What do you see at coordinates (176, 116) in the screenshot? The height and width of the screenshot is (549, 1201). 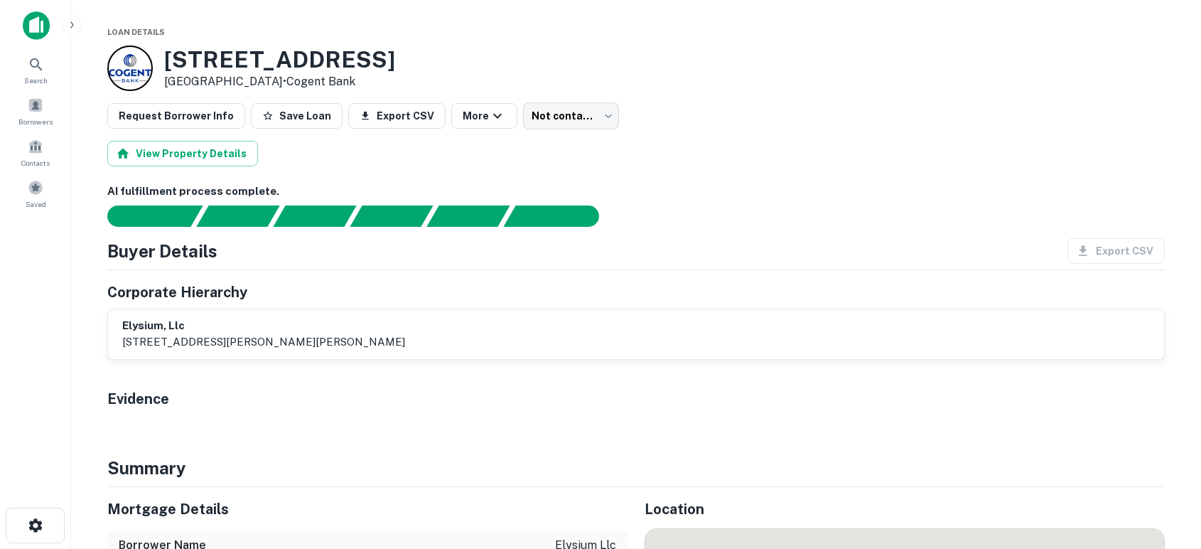 I see `button: Request Borrower Info` at bounding box center [176, 116].